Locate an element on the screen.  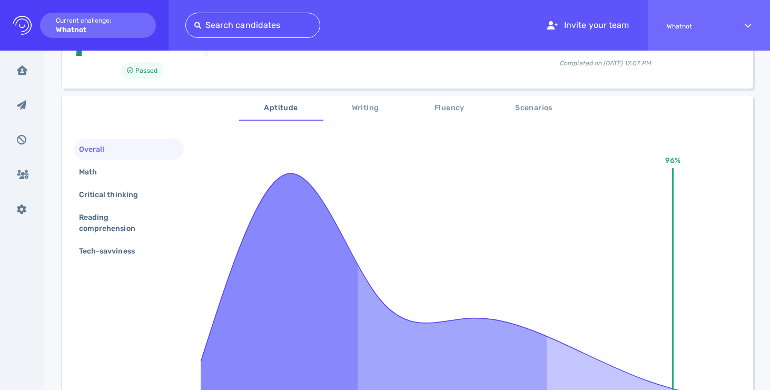
div: Tech-savviness is located at coordinates (112, 251).